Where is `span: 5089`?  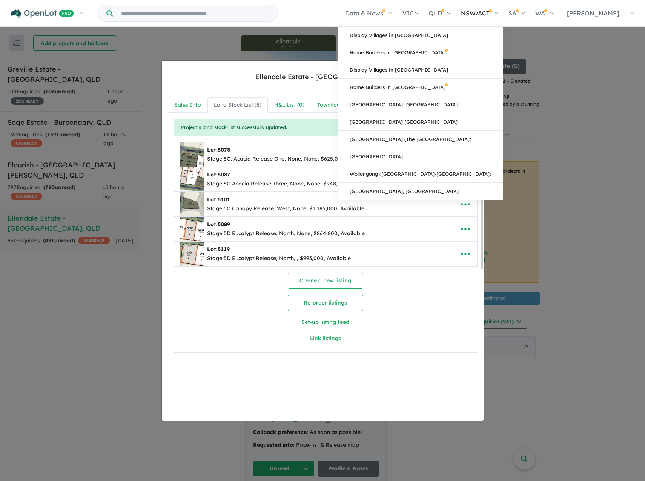
span: 5089 is located at coordinates (224, 224).